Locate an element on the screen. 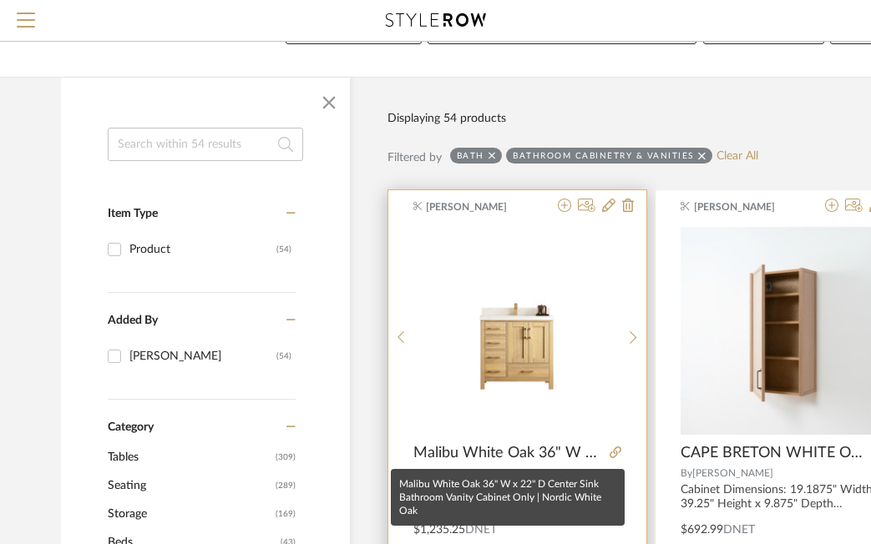 The image size is (871, 544). span: (289) is located at coordinates (286, 486).